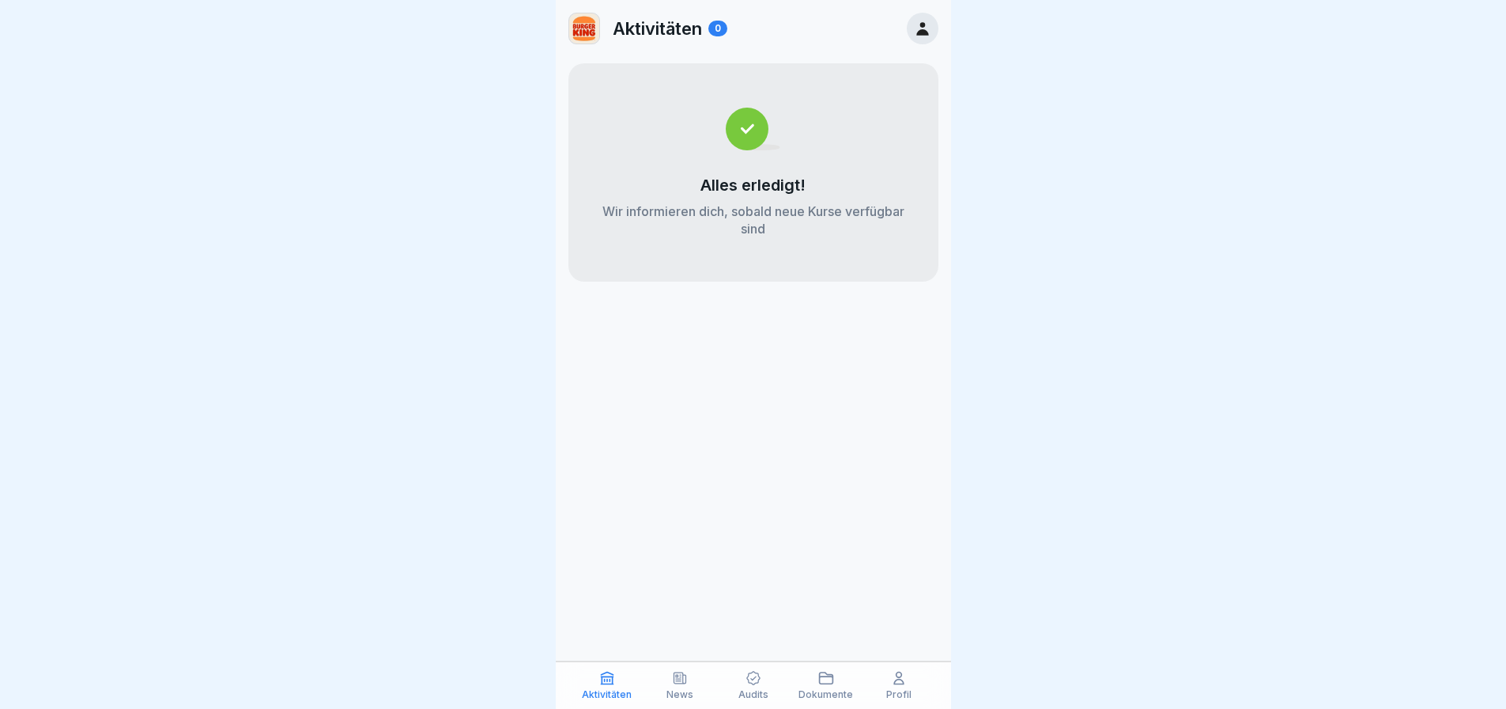 This screenshot has width=1506, height=709. Describe the element at coordinates (584, 28) in the screenshot. I see `img: w2f18lwxr3adf3talrpwf6id.png` at that location.